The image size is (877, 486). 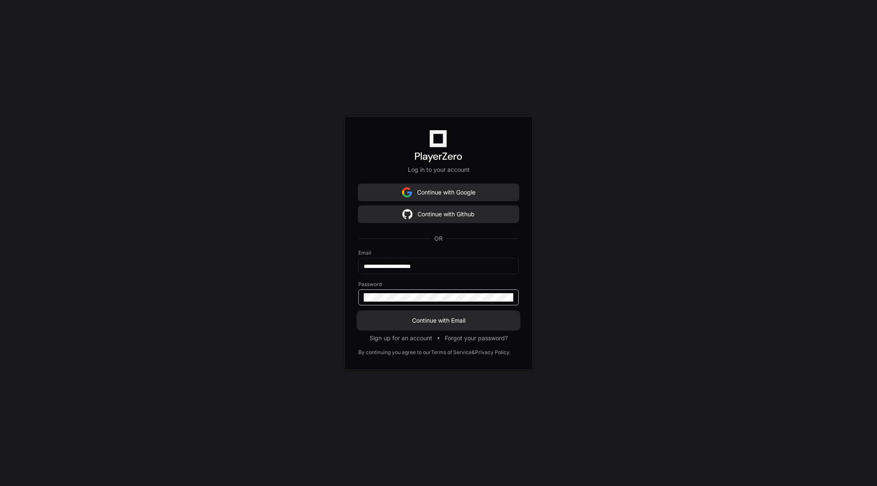 I want to click on div: By continuing you agree to our, so click(x=394, y=352).